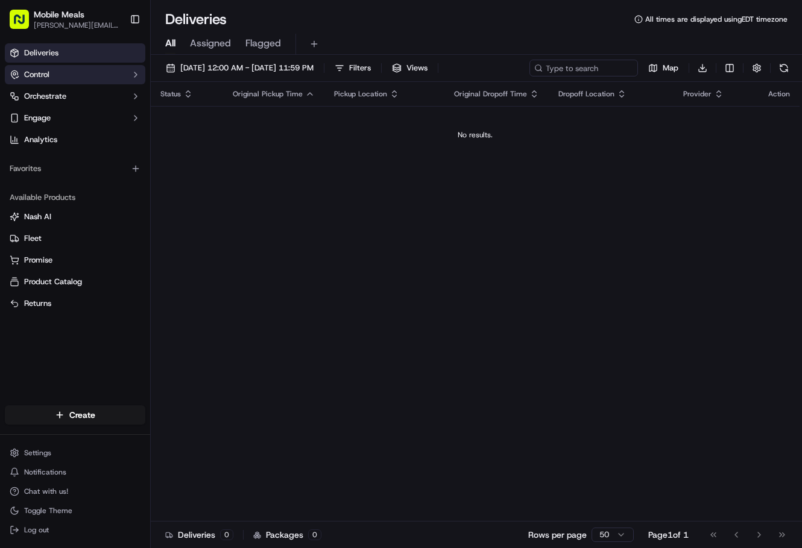 The width and height of the screenshot is (802, 548). I want to click on span: Create, so click(82, 415).